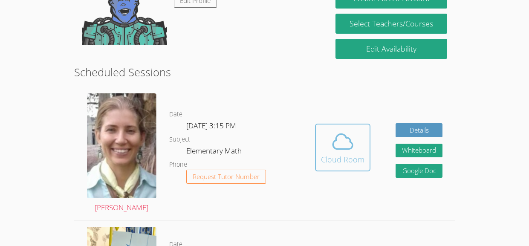  What do you see at coordinates (215, 152) in the screenshot?
I see `dd: Elementary Math` at bounding box center [215, 152].